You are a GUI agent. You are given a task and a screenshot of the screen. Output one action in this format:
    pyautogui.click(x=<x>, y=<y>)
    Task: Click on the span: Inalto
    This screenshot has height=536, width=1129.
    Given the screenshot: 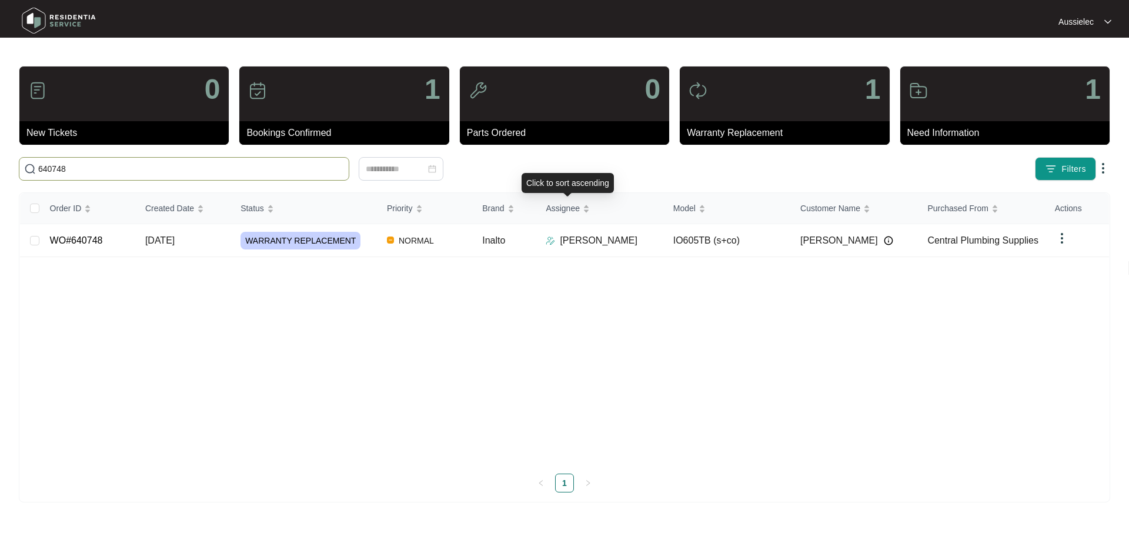 What is the action you would take?
    pyautogui.click(x=493, y=240)
    